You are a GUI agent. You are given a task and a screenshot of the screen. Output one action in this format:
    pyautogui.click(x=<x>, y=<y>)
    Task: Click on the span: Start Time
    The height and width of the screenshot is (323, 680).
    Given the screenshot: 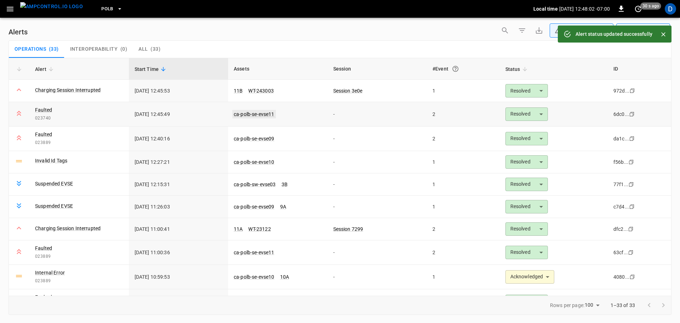 What is the action you would take?
    pyautogui.click(x=151, y=69)
    